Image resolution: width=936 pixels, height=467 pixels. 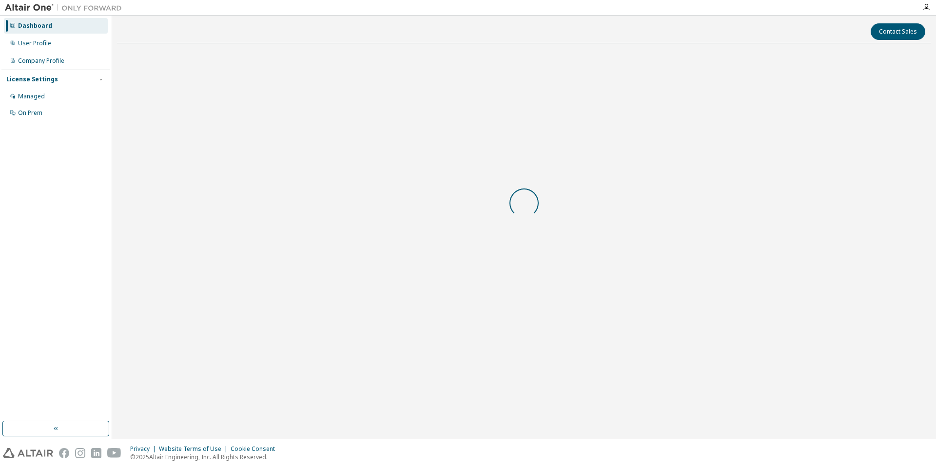 What do you see at coordinates (96, 453) in the screenshot?
I see `img: linkedin.svg` at bounding box center [96, 453].